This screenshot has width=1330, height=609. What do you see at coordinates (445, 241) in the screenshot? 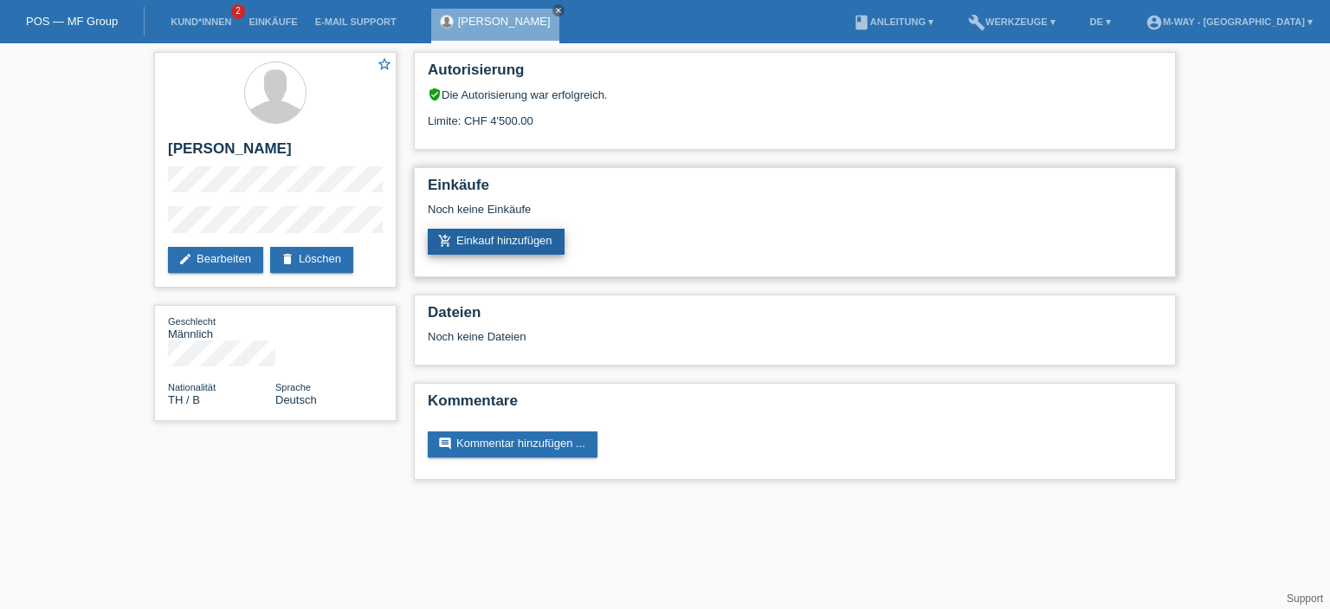
I see `i: add_shopping_cart` at bounding box center [445, 241].